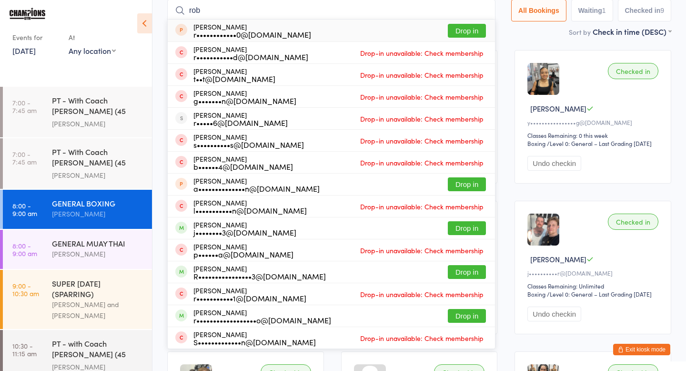 The image size is (686, 371). I want to click on label: Sort by, so click(580, 32).